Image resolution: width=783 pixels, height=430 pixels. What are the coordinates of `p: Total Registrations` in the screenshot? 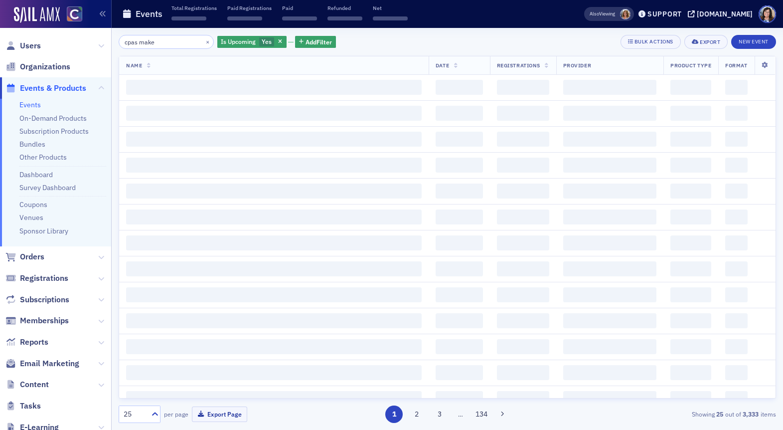 It's located at (194, 8).